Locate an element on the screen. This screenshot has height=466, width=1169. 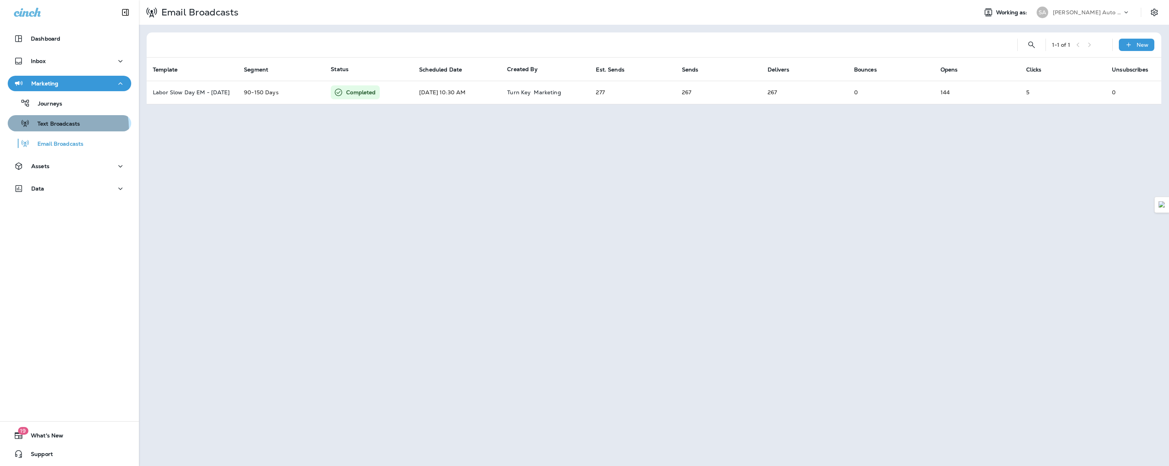
p: Turn Key is located at coordinates (519, 92).